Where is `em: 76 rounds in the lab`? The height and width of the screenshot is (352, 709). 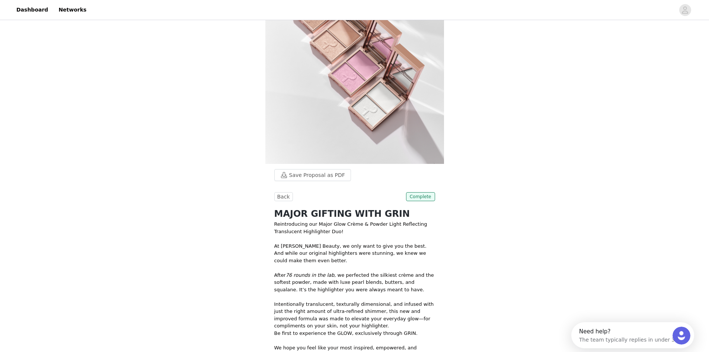 em: 76 rounds in the lab is located at coordinates (310, 275).